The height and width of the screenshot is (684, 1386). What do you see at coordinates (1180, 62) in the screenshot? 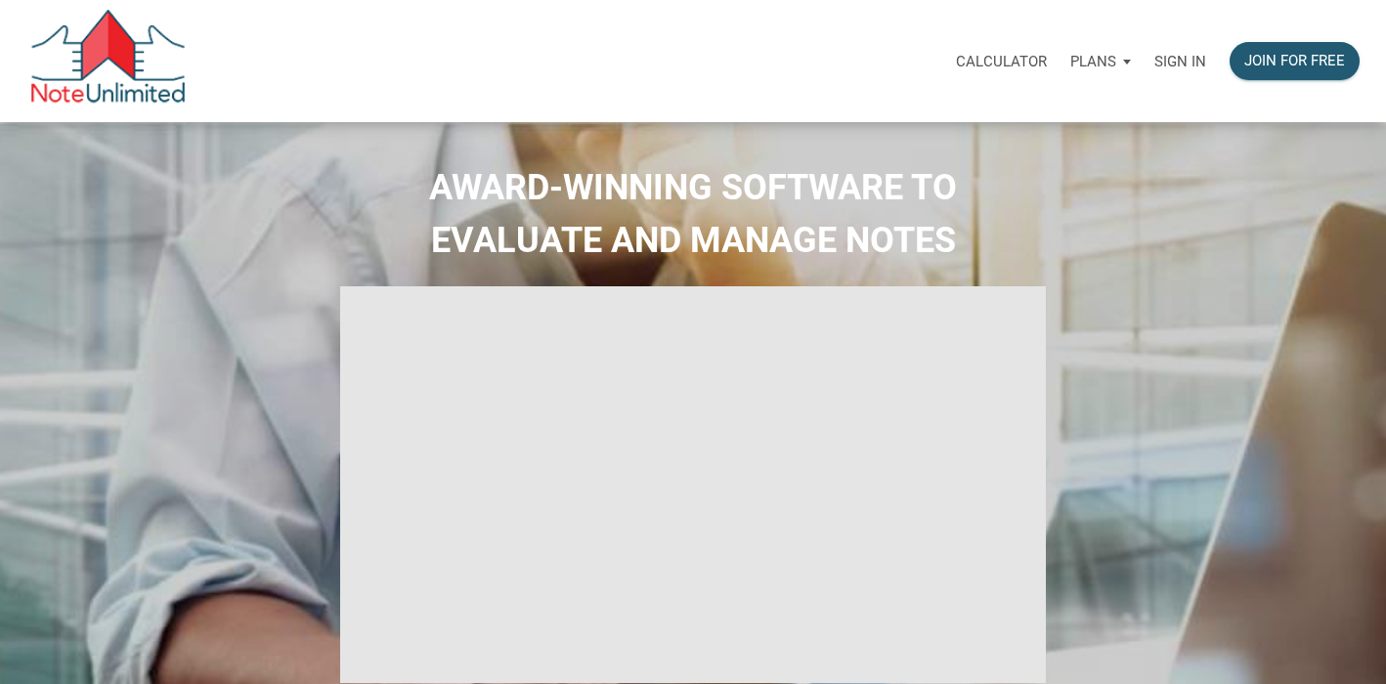
I see `p: Sign in` at bounding box center [1180, 62].